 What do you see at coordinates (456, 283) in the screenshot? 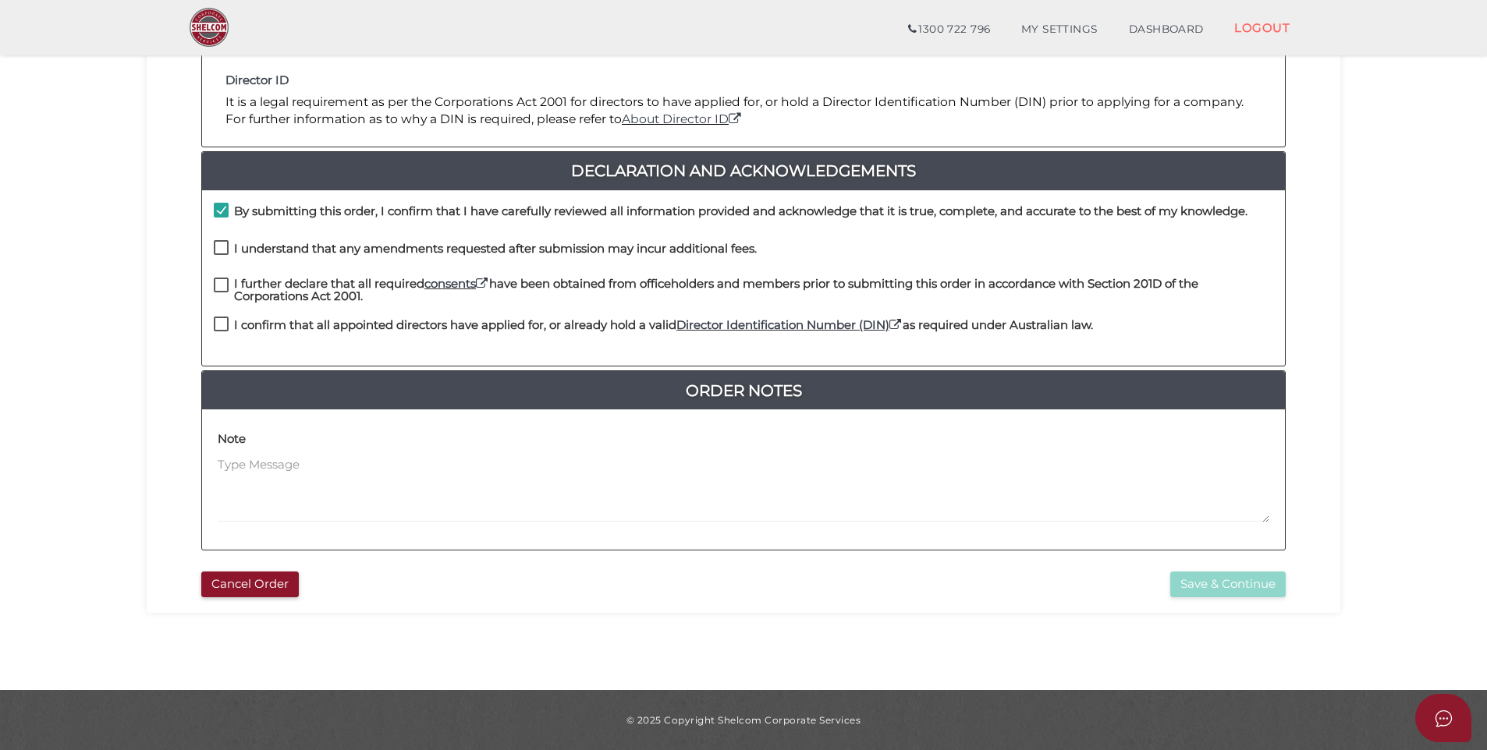
I see `a: consents` at bounding box center [456, 283].